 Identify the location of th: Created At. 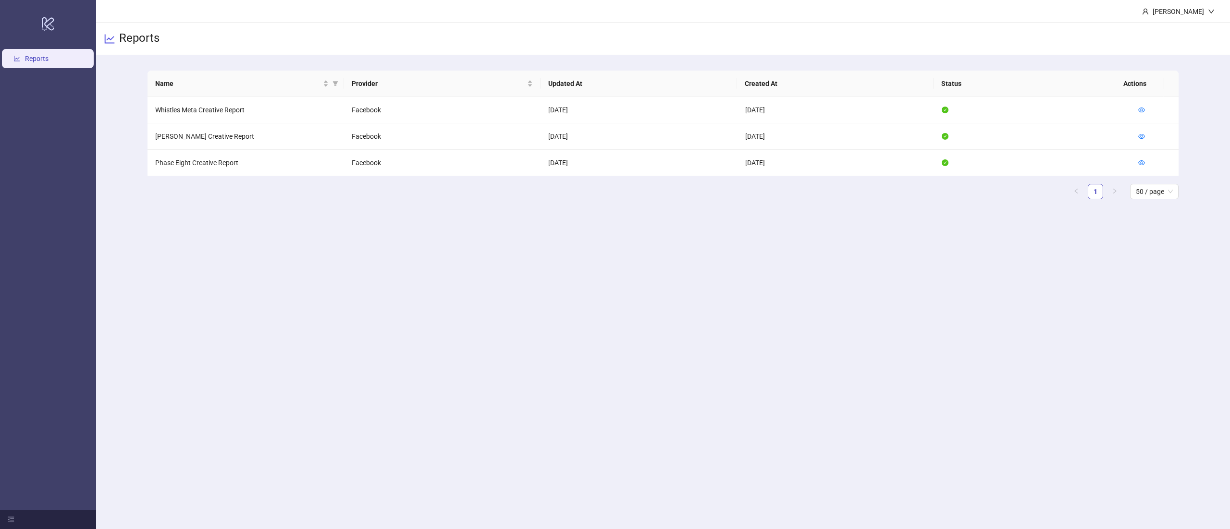
(835, 84).